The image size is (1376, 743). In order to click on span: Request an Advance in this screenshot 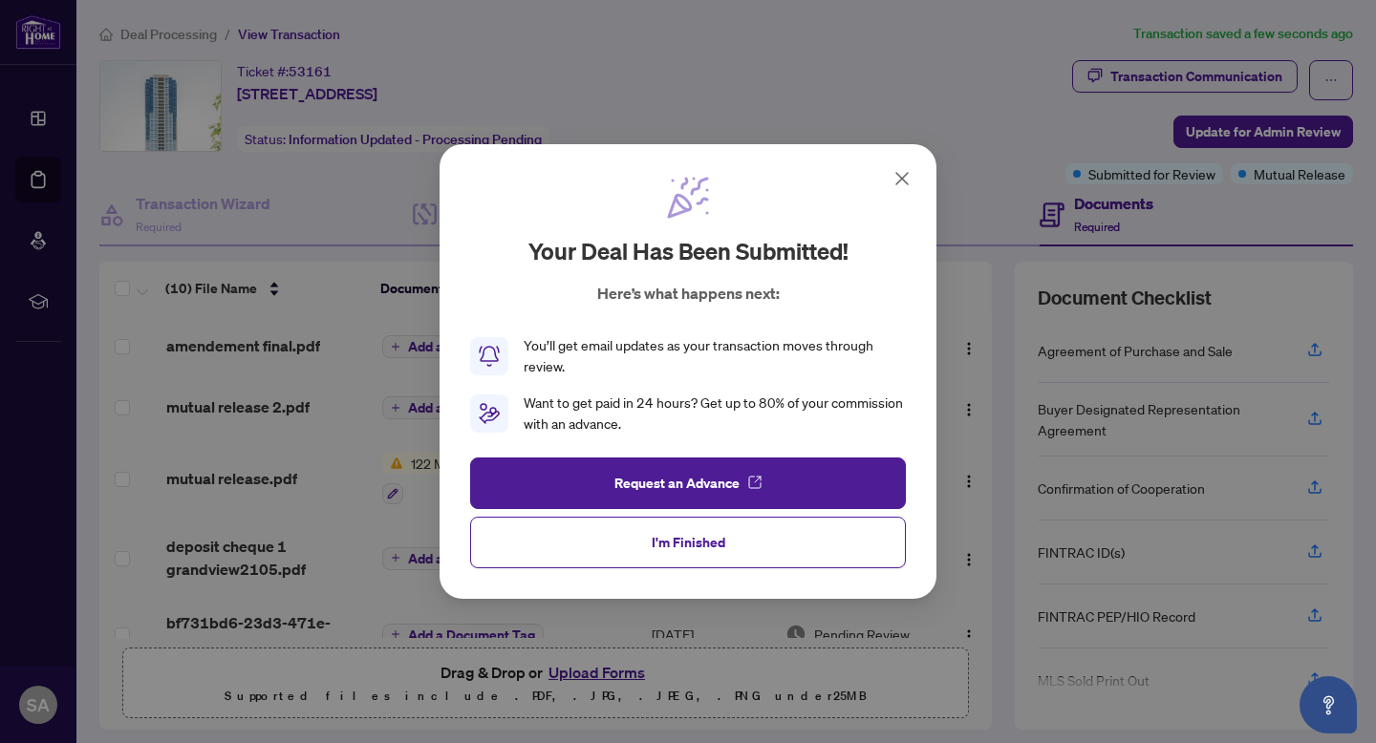, I will do `click(676, 483)`.